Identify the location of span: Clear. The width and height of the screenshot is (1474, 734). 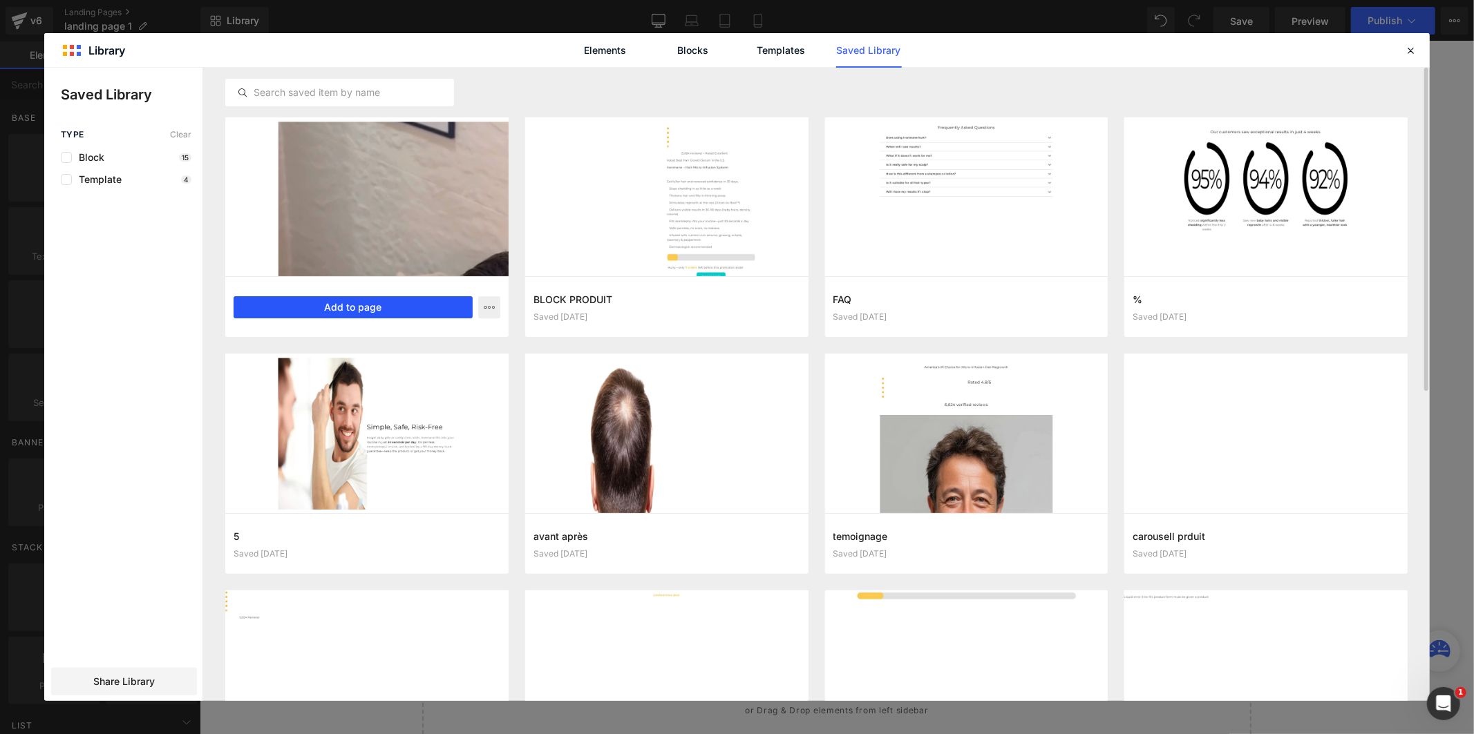
(180, 135).